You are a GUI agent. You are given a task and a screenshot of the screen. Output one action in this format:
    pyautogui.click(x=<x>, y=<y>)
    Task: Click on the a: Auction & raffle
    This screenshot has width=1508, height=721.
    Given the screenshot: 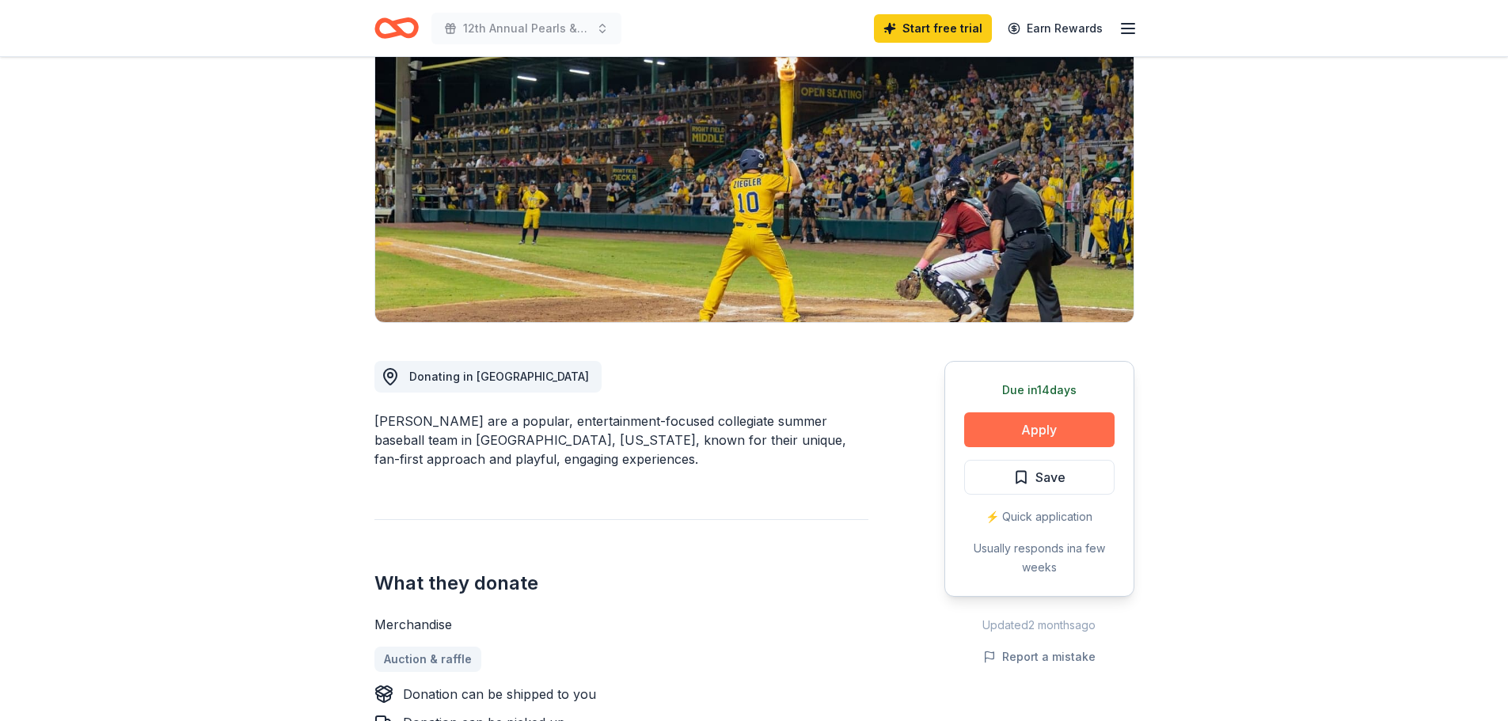 What is the action you would take?
    pyautogui.click(x=427, y=659)
    